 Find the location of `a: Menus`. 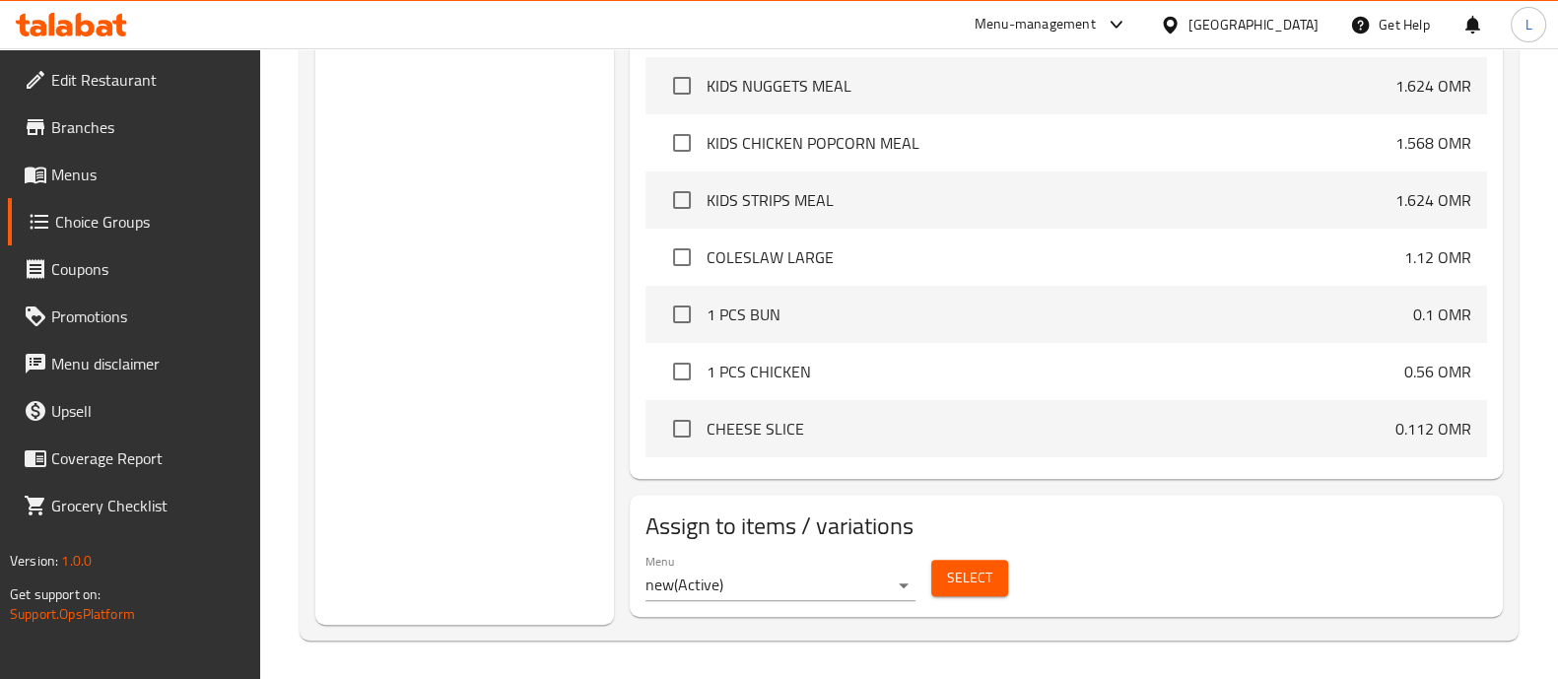

a: Menus is located at coordinates (134, 174).